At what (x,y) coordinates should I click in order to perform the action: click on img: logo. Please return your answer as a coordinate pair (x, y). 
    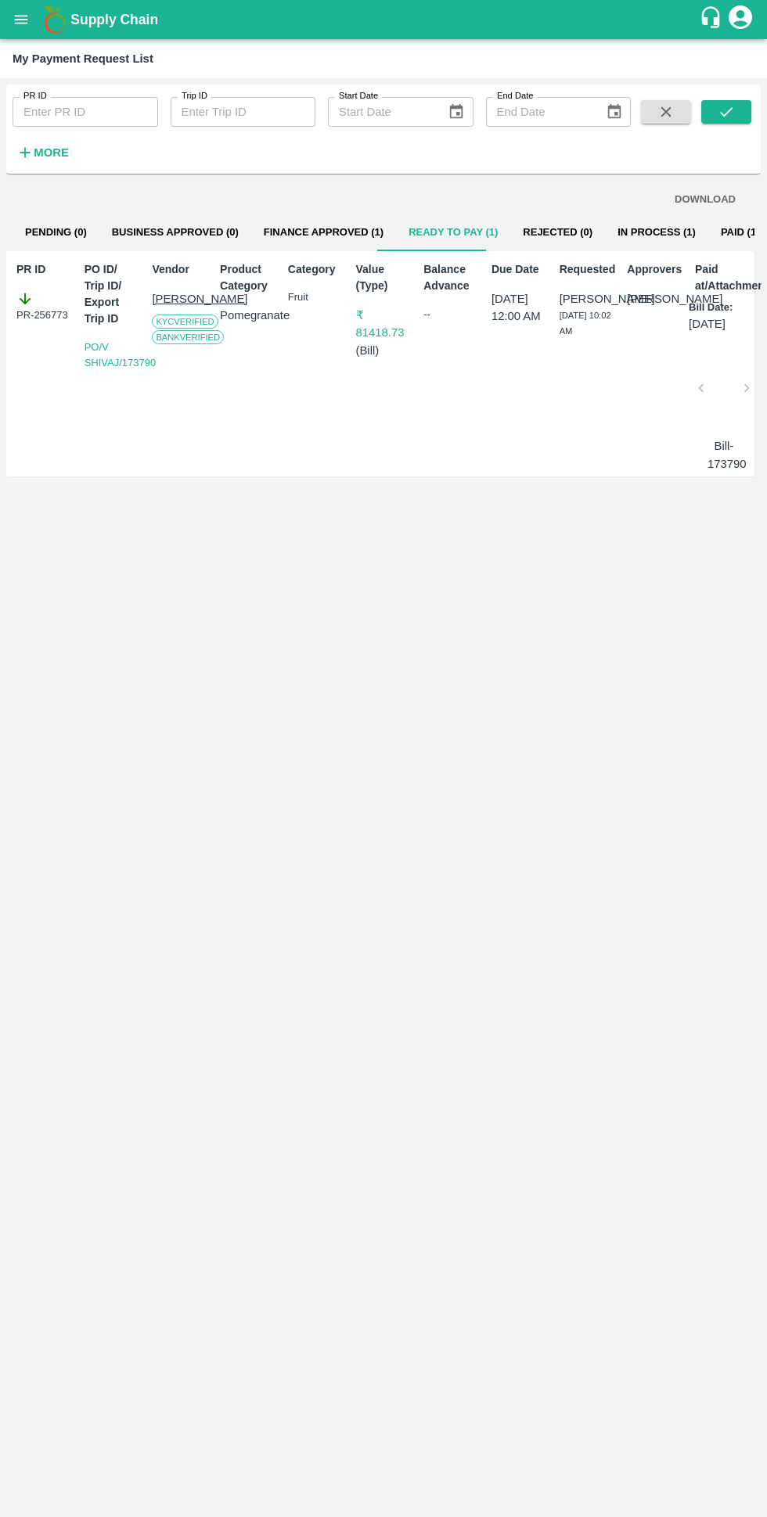
    Looking at the image, I should click on (55, 20).